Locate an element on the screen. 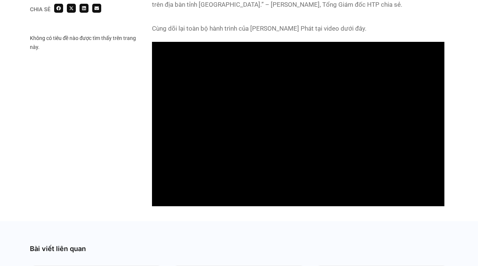 This screenshot has height=266, width=478. div: Share on linkedin is located at coordinates (84, 8).